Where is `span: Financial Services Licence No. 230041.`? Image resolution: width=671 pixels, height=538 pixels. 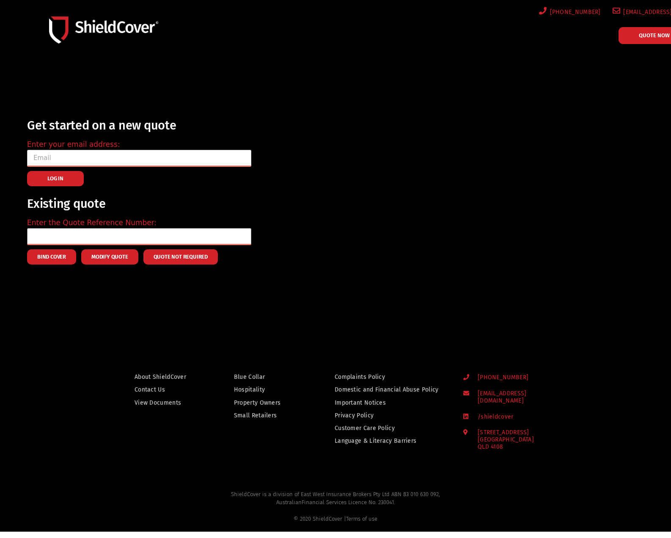
span: Financial Services Licence No. 230041. is located at coordinates (348, 502).